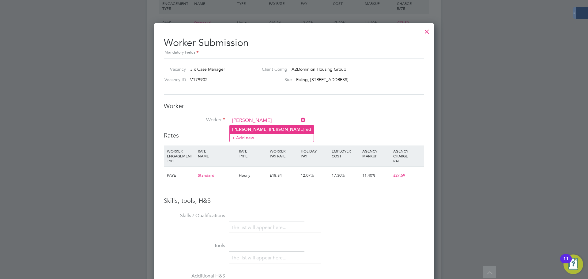 Image resolution: width=588 pixels, height=279 pixels. I want to click on span: A2Dominion Housing Group, so click(319, 69).